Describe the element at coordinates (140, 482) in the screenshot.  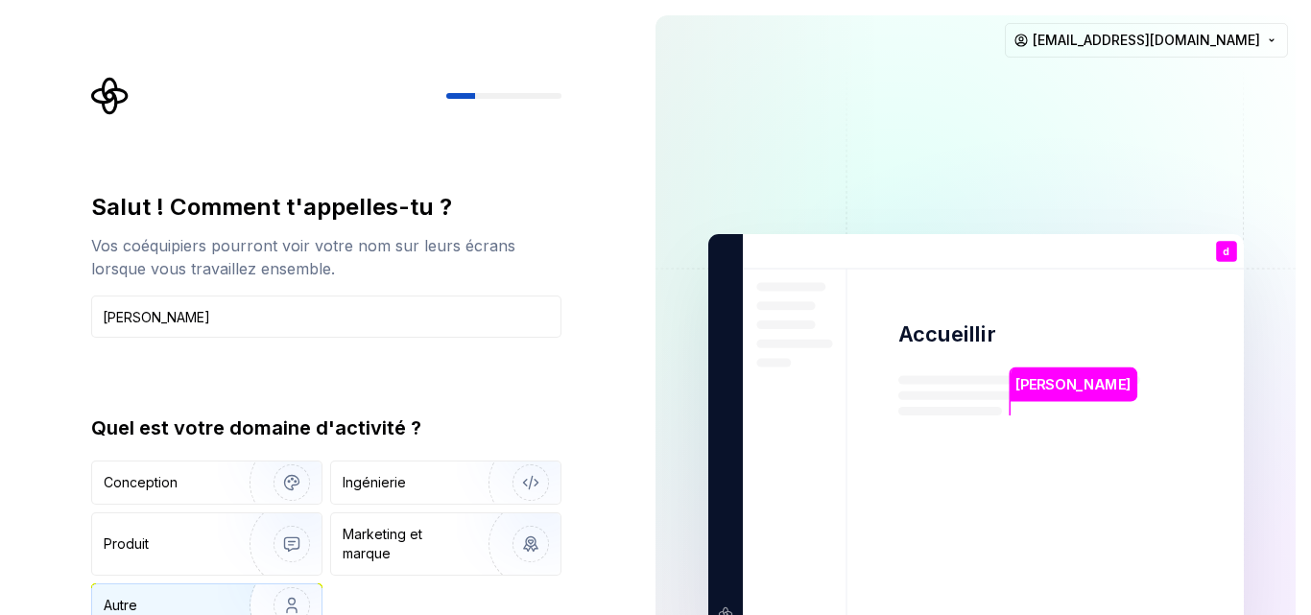
I see `font: Conception` at that location.